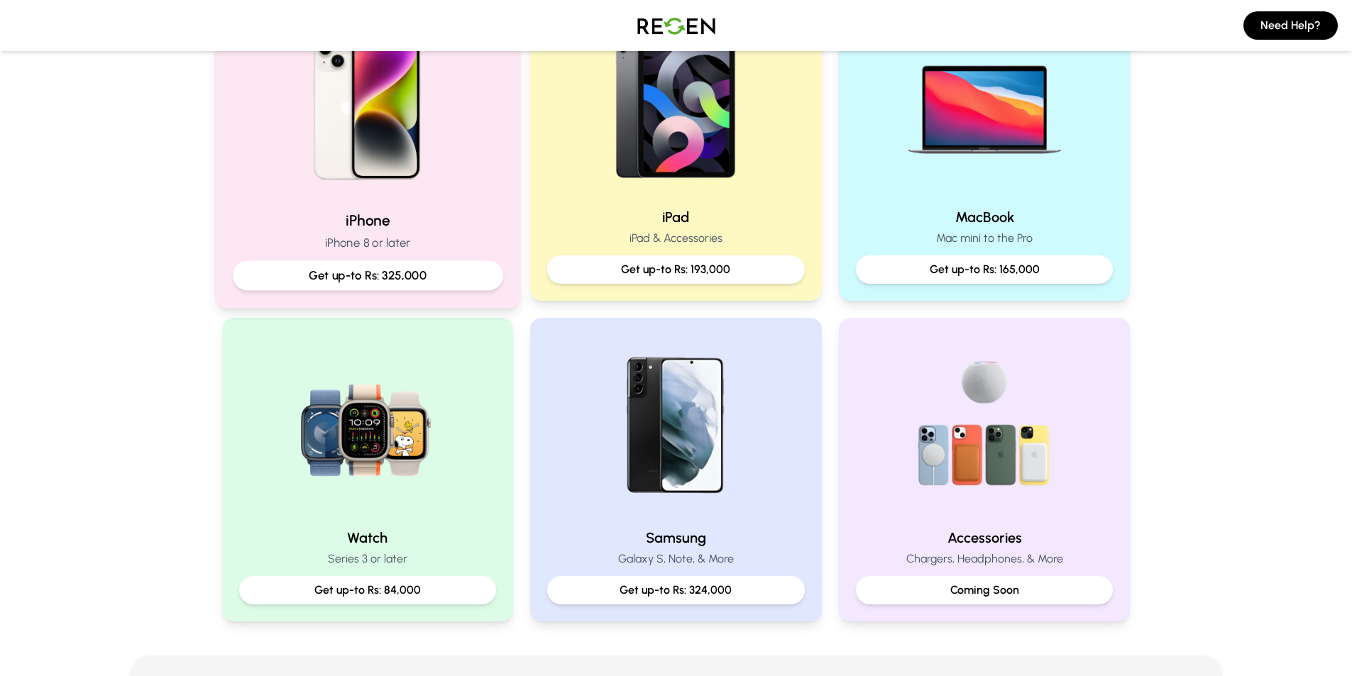  What do you see at coordinates (676, 591) in the screenshot?
I see `p: Get up-to Rs: 324,000` at bounding box center [676, 591].